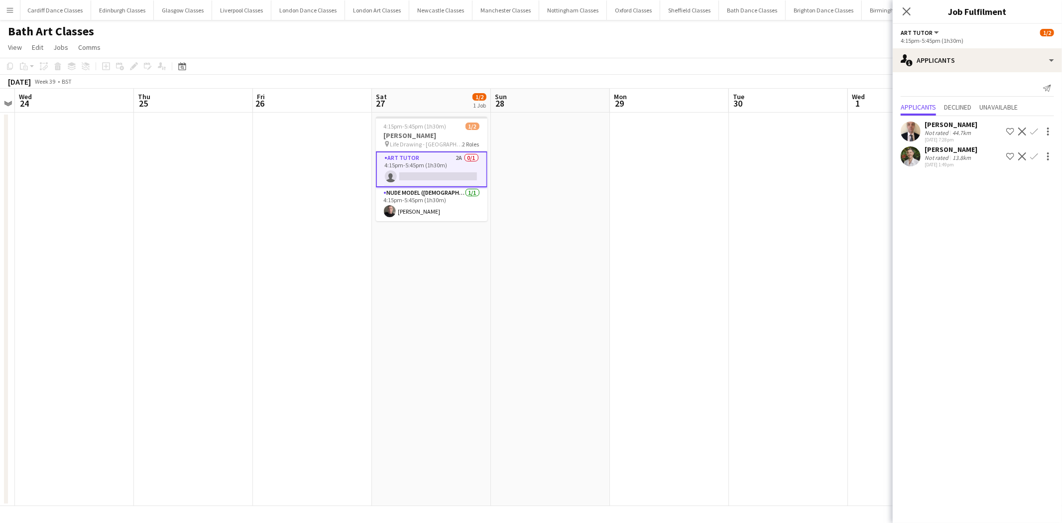 The image size is (1062, 523). I want to click on span: Tue, so click(739, 97).